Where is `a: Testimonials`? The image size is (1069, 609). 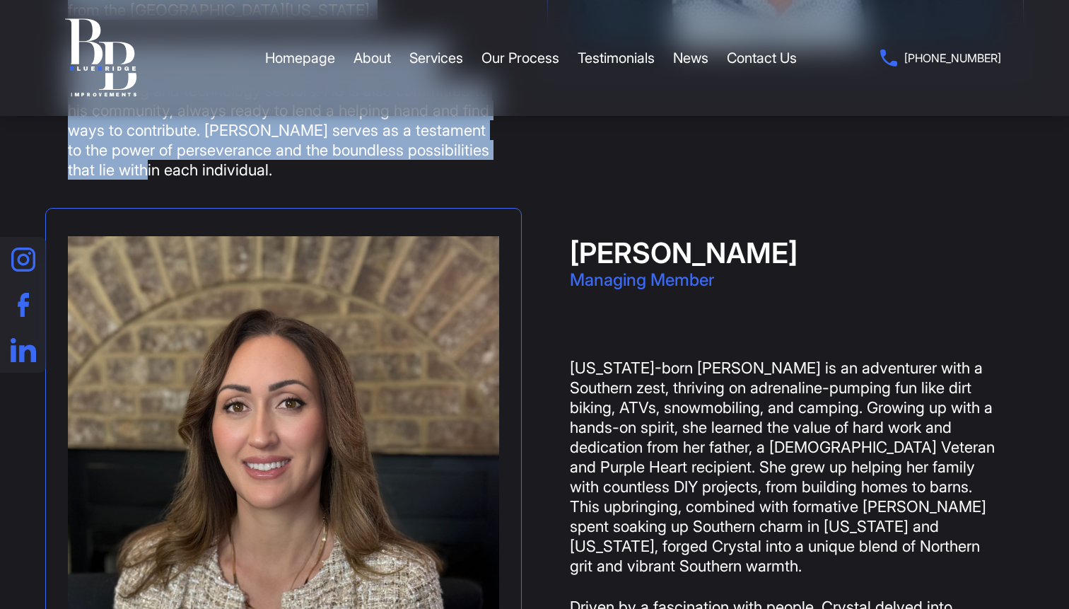
a: Testimonials is located at coordinates (616, 58).